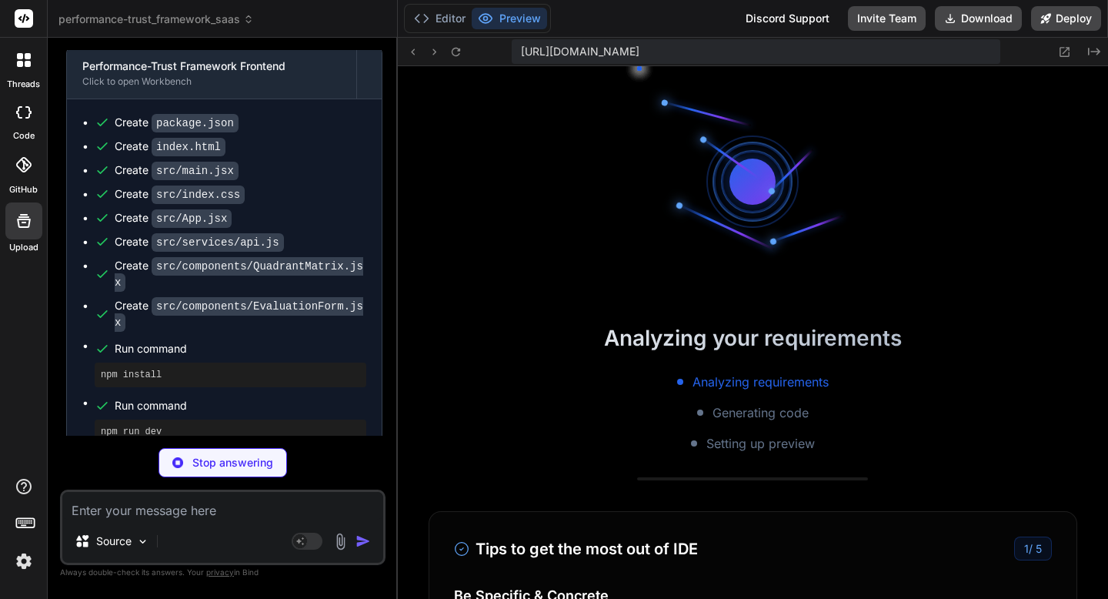 The image size is (1108, 599). Describe the element at coordinates (198, 195) in the screenshot. I see `code: src/index.css` at that location.